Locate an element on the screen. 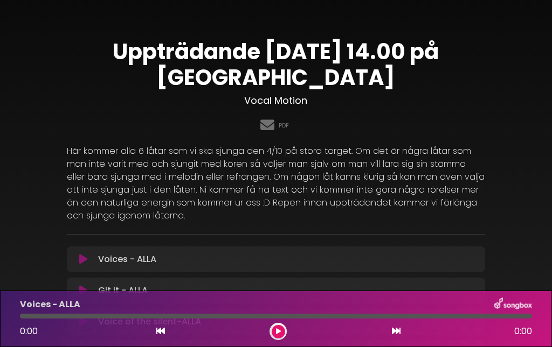 Image resolution: width=552 pixels, height=347 pixels. img: songbox-logo-white.png is located at coordinates (513, 305).